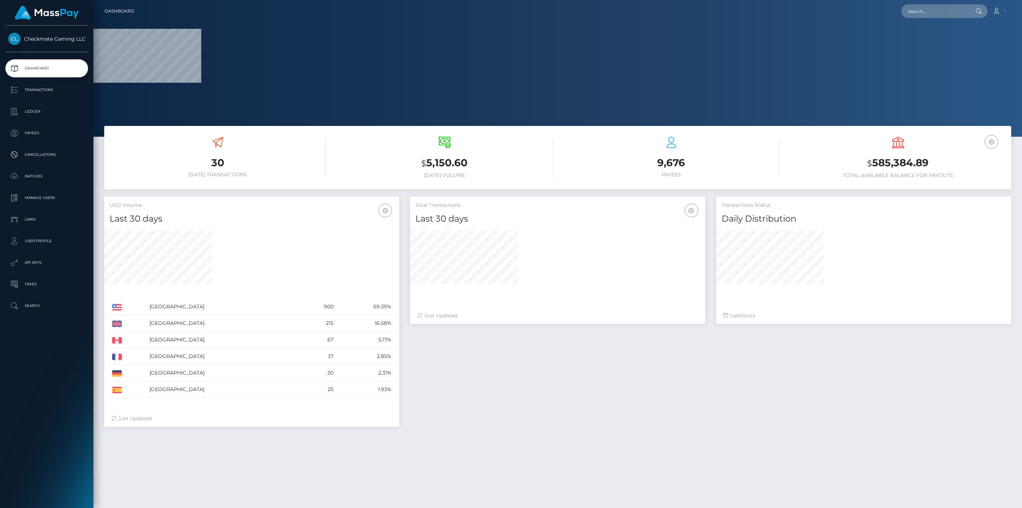 The image size is (1022, 508). I want to click on img: MassPay Logo, so click(47, 13).